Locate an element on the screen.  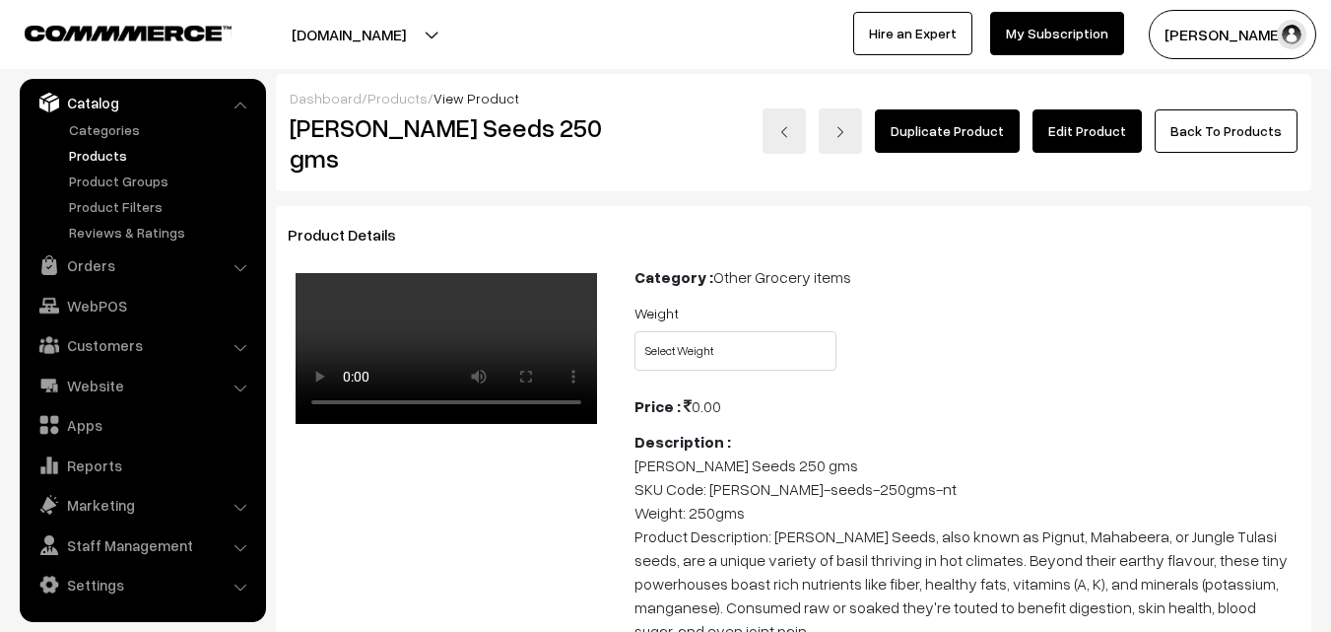
a: Back To Products is located at coordinates (1226, 131).